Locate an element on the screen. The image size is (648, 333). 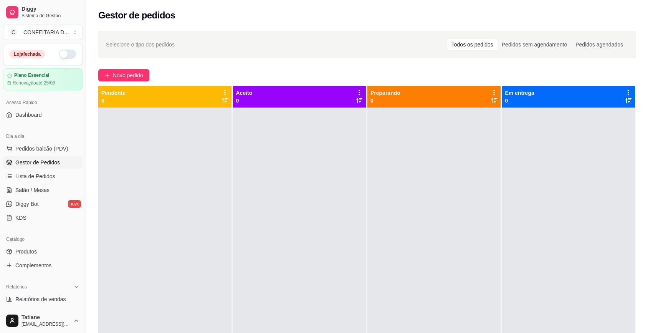
span: Relatórios de vendas is located at coordinates (41, 299).